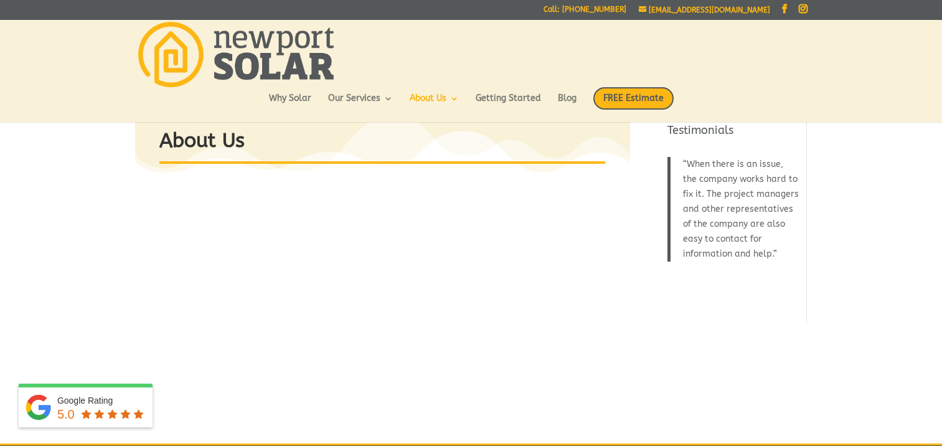  Describe the element at coordinates (734, 209) in the screenshot. I see `blockquote: When there is an issue, the company works hard to fix it. The project managers and other represen...` at that location.